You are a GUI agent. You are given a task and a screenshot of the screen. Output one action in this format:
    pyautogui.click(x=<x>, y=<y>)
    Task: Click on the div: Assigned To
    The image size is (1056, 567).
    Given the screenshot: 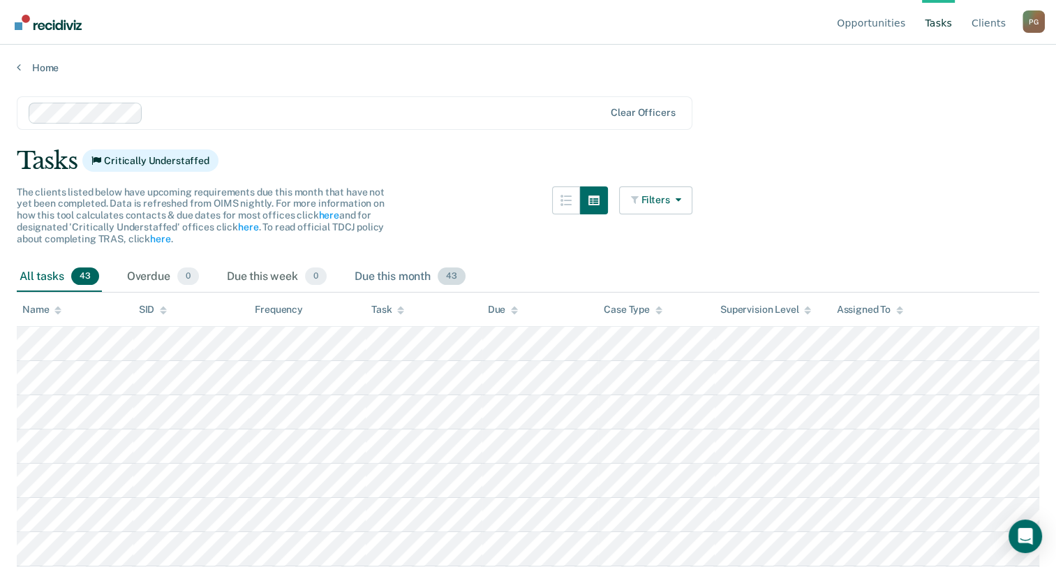 What is the action you would take?
    pyautogui.click(x=869, y=309)
    